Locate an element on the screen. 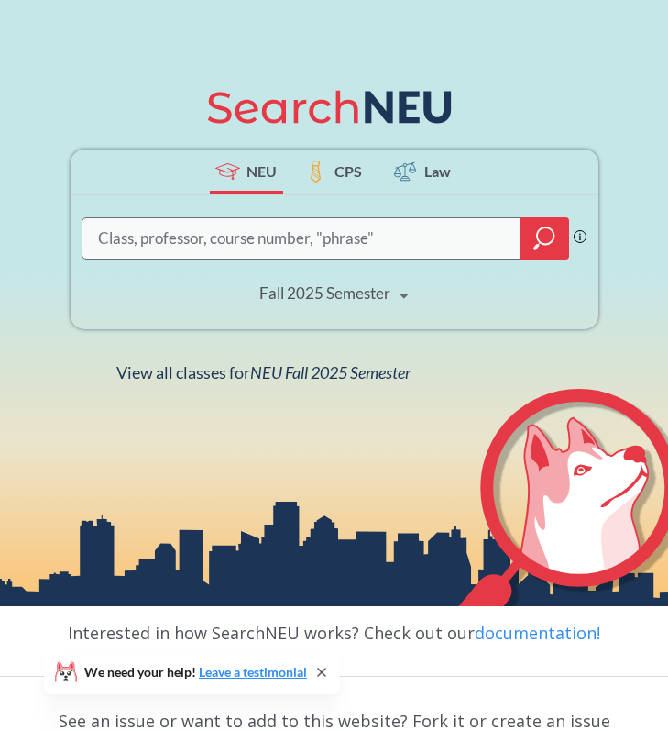 The height and width of the screenshot is (731, 668). span: Law is located at coordinates (437, 171).